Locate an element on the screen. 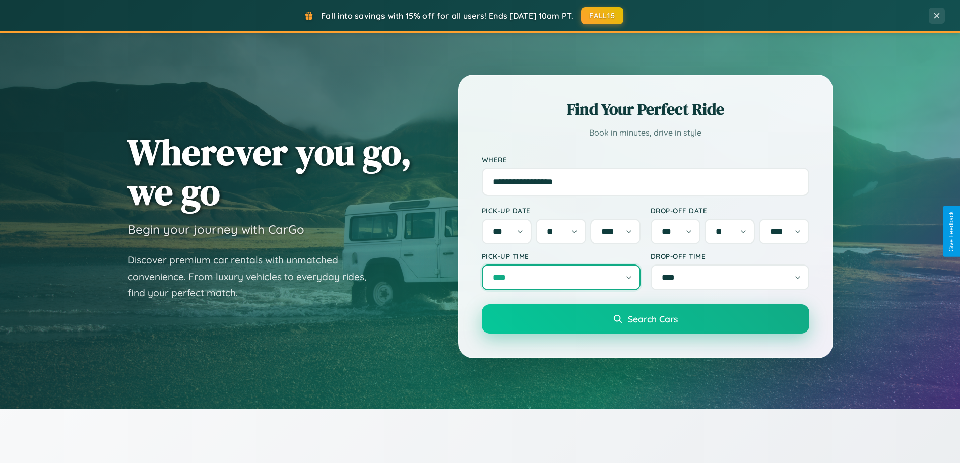 This screenshot has width=960, height=463. label: Pick-up Date is located at coordinates (561, 210).